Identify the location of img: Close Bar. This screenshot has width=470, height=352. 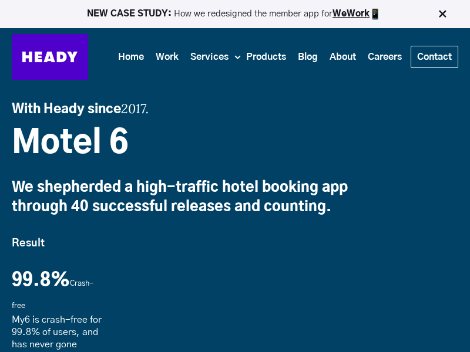
(442, 14).